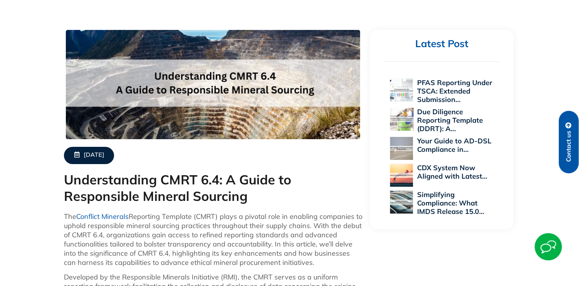 This screenshot has height=286, width=579. What do you see at coordinates (401, 90) in the screenshot?
I see `img: PFAS Reporting Under TSCA: Extended Submission Period and Compliance Implications` at bounding box center [401, 90].